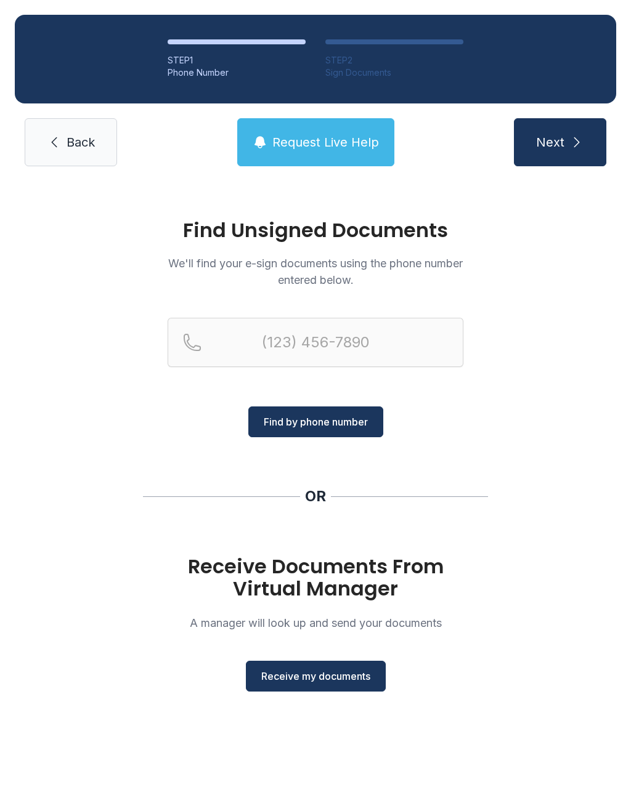 The height and width of the screenshot is (811, 631). What do you see at coordinates (315, 676) in the screenshot?
I see `span: Receive my documents` at bounding box center [315, 676].